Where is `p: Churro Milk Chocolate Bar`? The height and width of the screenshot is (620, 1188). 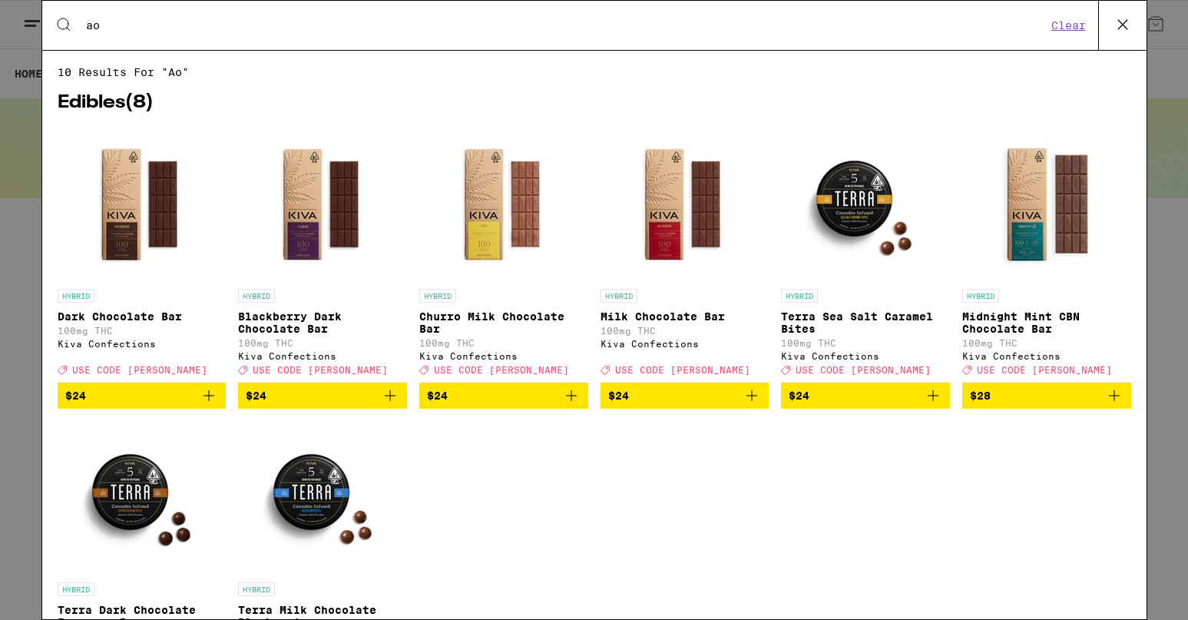 p: Churro Milk Chocolate Bar is located at coordinates (504, 323).